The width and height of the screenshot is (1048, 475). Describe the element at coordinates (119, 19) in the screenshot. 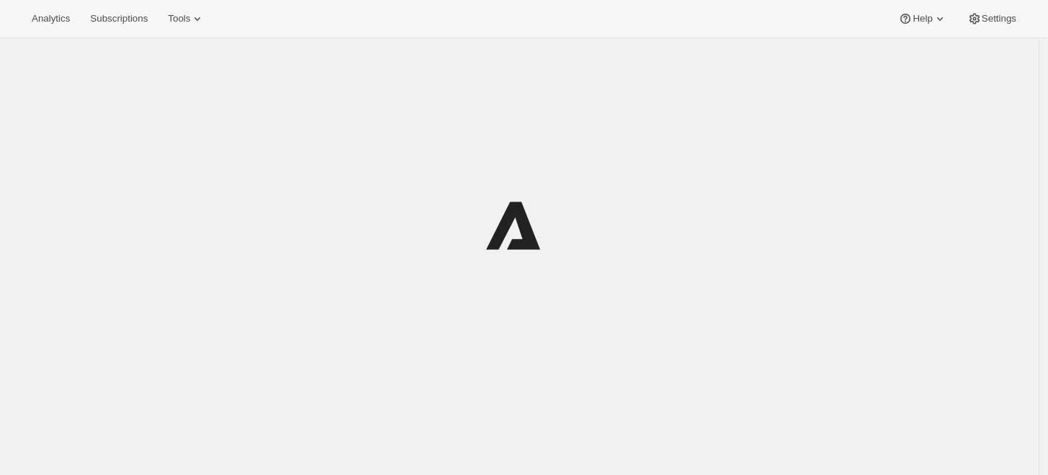

I see `button: Subscriptions` at that location.